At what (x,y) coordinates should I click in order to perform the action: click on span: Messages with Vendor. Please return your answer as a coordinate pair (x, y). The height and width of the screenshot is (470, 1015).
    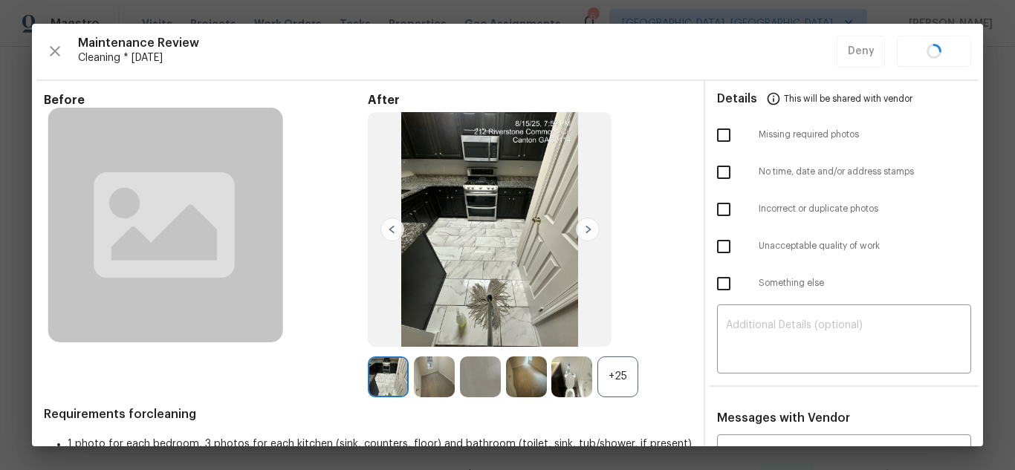
    Looking at the image, I should click on (783, 418).